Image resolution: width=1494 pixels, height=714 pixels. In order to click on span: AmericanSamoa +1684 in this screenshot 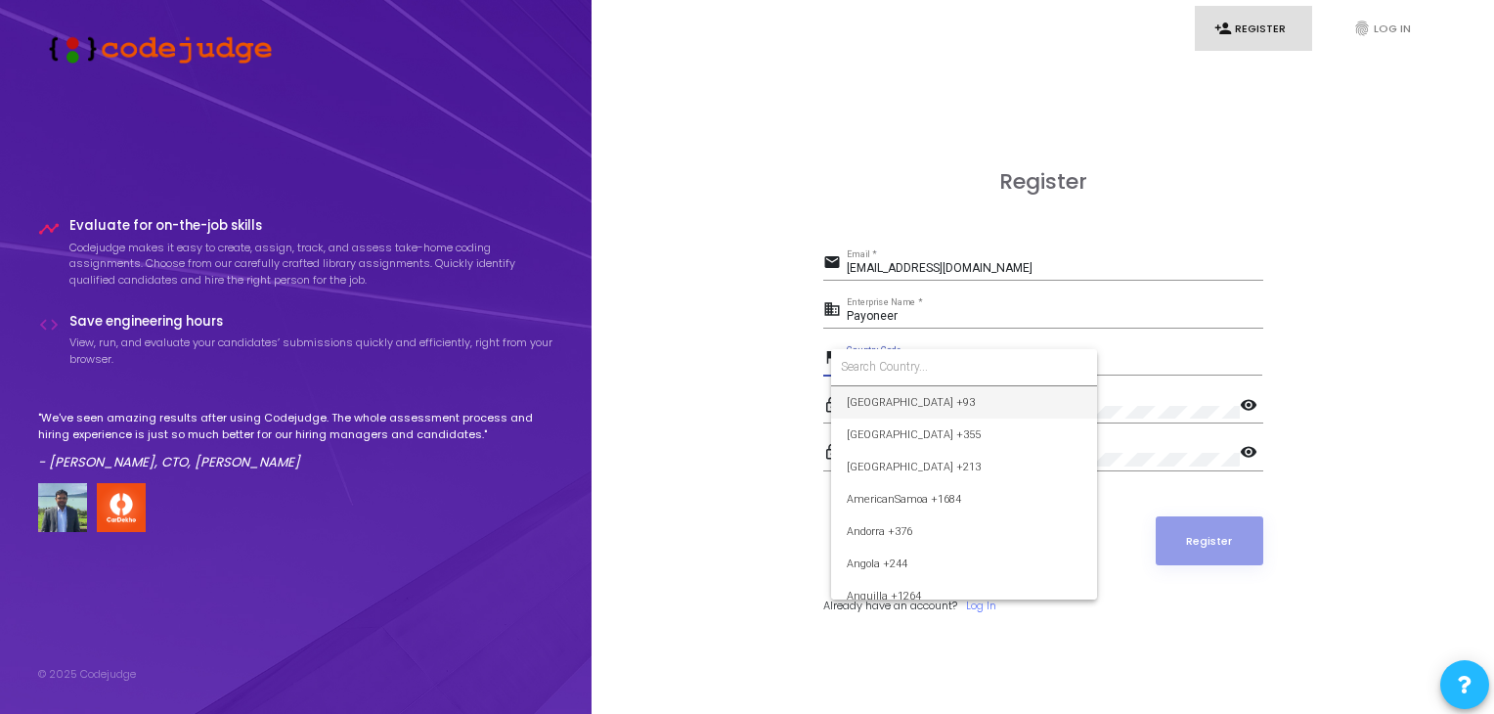, I will do `click(964, 499)`.